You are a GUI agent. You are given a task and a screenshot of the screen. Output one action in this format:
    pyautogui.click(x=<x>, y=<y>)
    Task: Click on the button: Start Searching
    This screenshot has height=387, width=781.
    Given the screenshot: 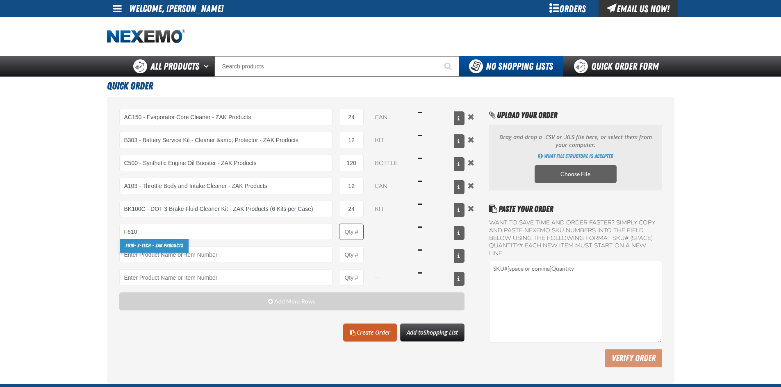 What is the action you would take?
    pyautogui.click(x=449, y=66)
    